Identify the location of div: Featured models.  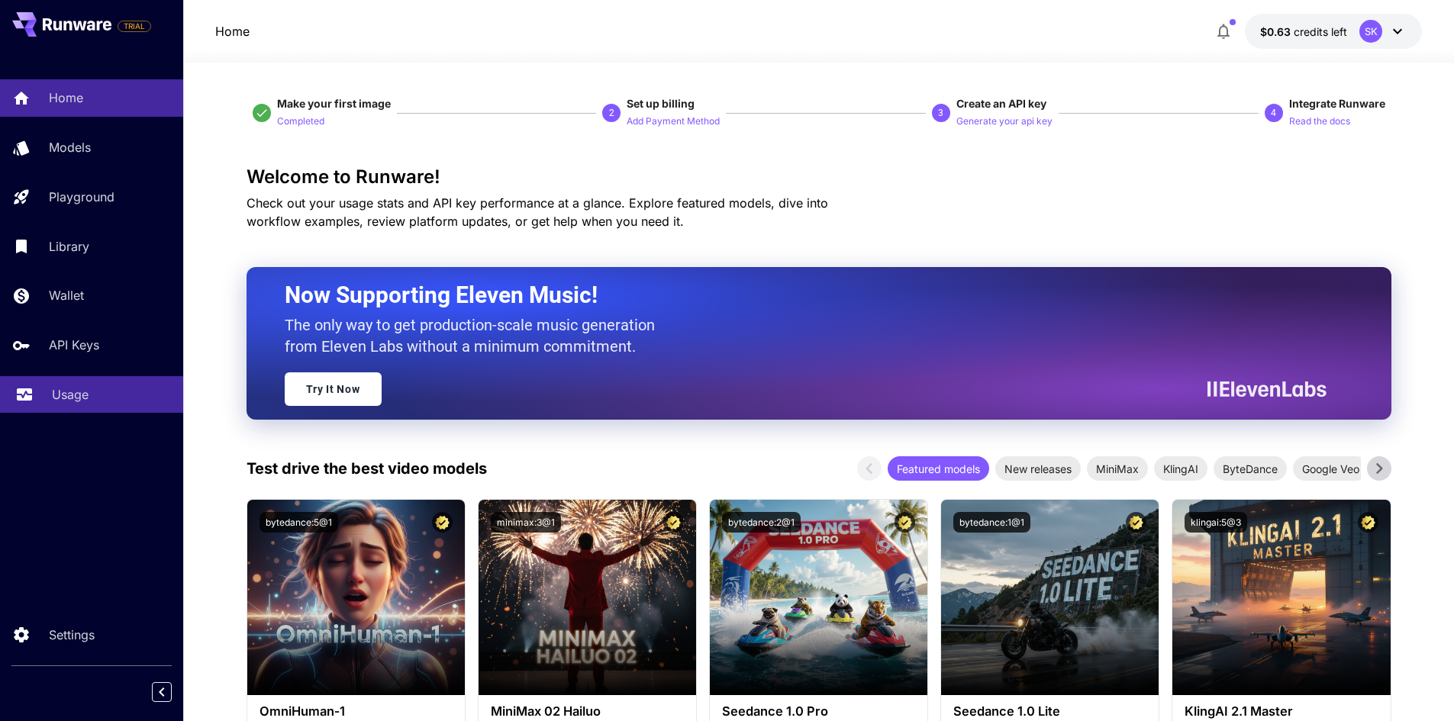
(938, 469).